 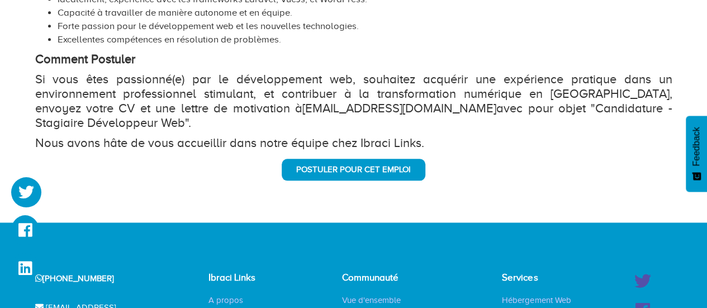 I want to click on li: Capacité à travailler de manière autonome et en équipe., so click(x=365, y=13).